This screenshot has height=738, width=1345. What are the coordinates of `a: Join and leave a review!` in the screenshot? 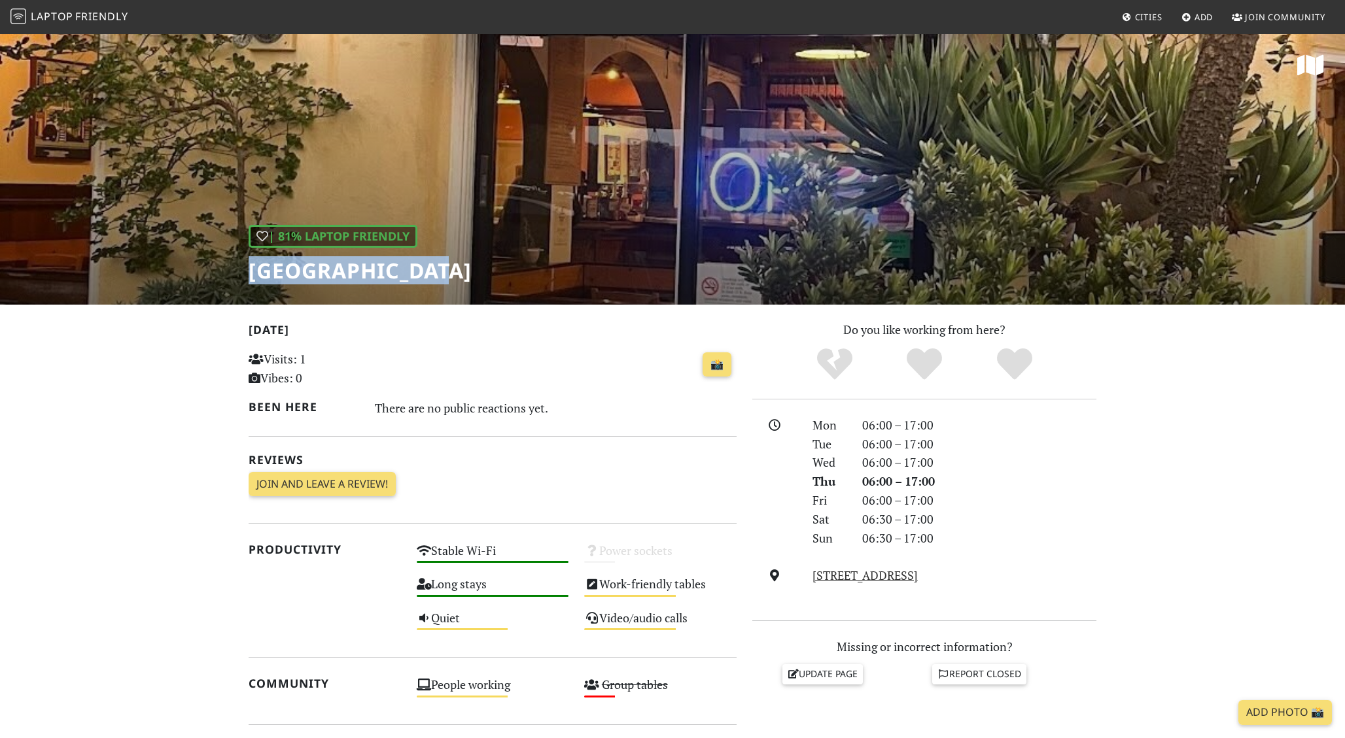 It's located at (322, 485).